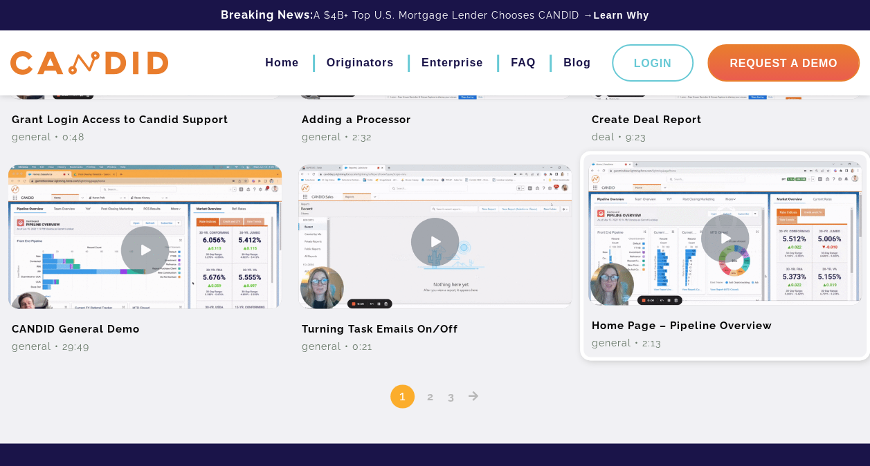  I want to click on h2: Home Page – Pipeline Overview, so click(725, 320).